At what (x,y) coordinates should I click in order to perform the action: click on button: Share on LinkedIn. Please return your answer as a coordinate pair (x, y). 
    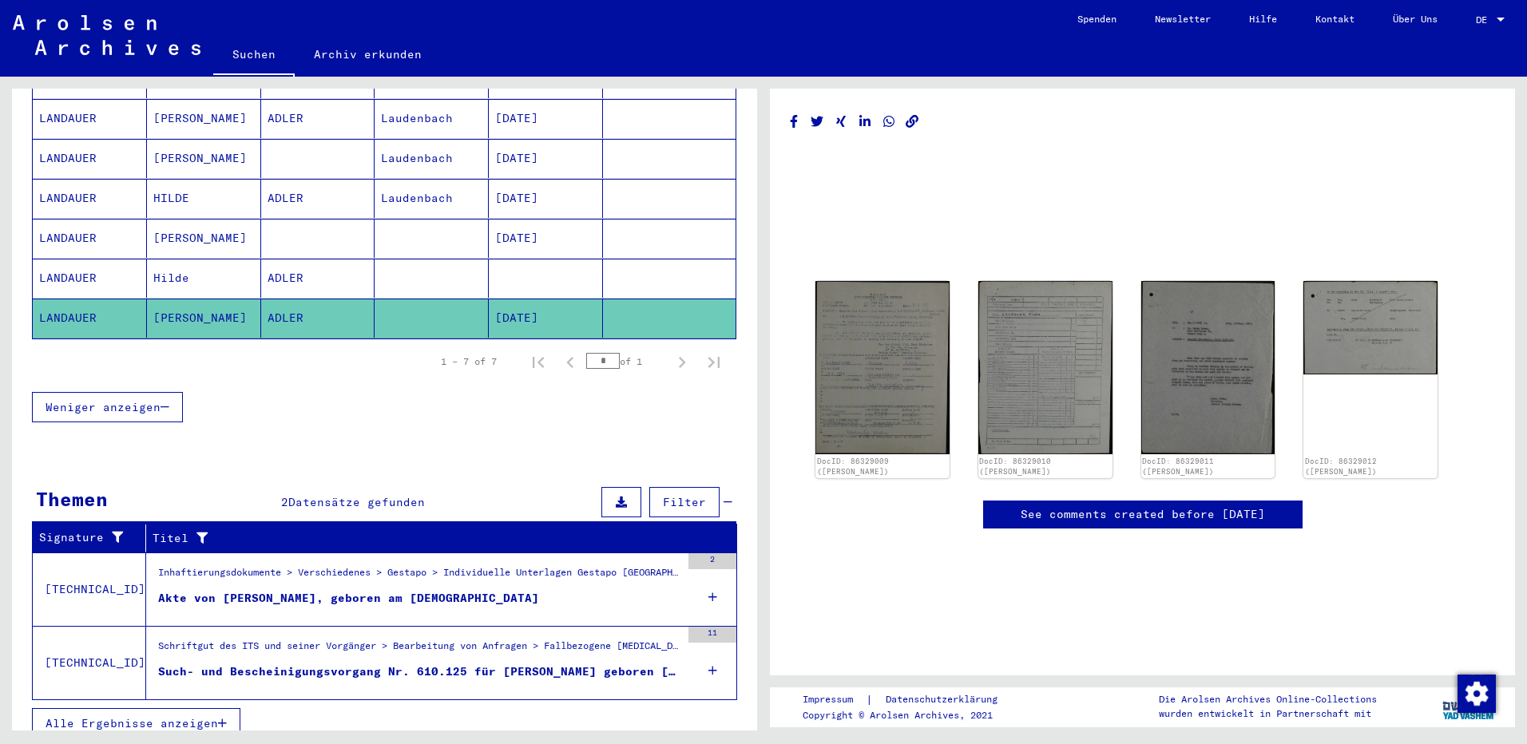
    Looking at the image, I should click on (865, 121).